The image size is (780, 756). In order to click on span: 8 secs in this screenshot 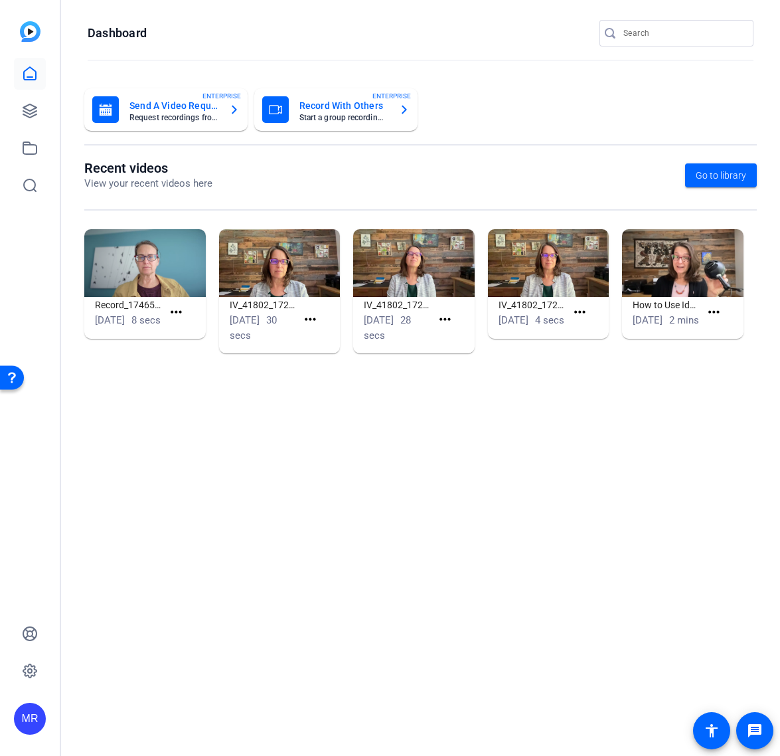, I will do `click(146, 320)`.